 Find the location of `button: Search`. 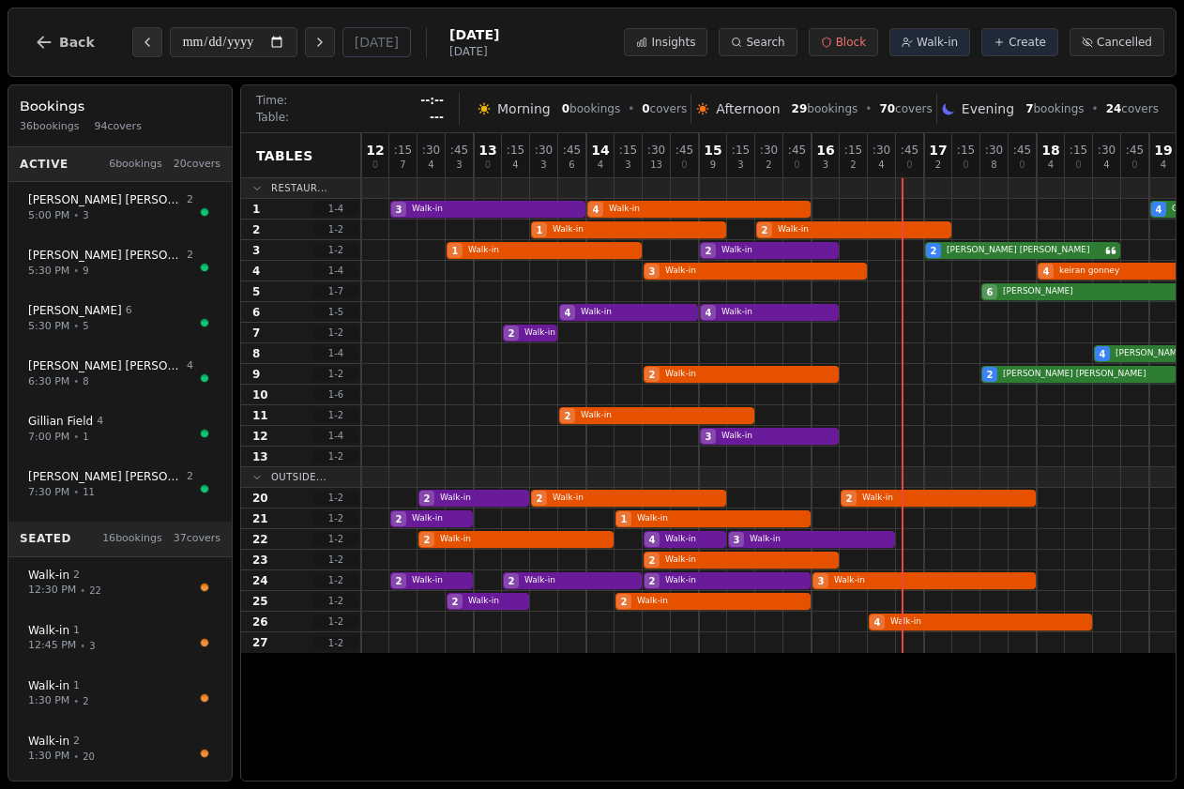

button: Search is located at coordinates (757, 42).